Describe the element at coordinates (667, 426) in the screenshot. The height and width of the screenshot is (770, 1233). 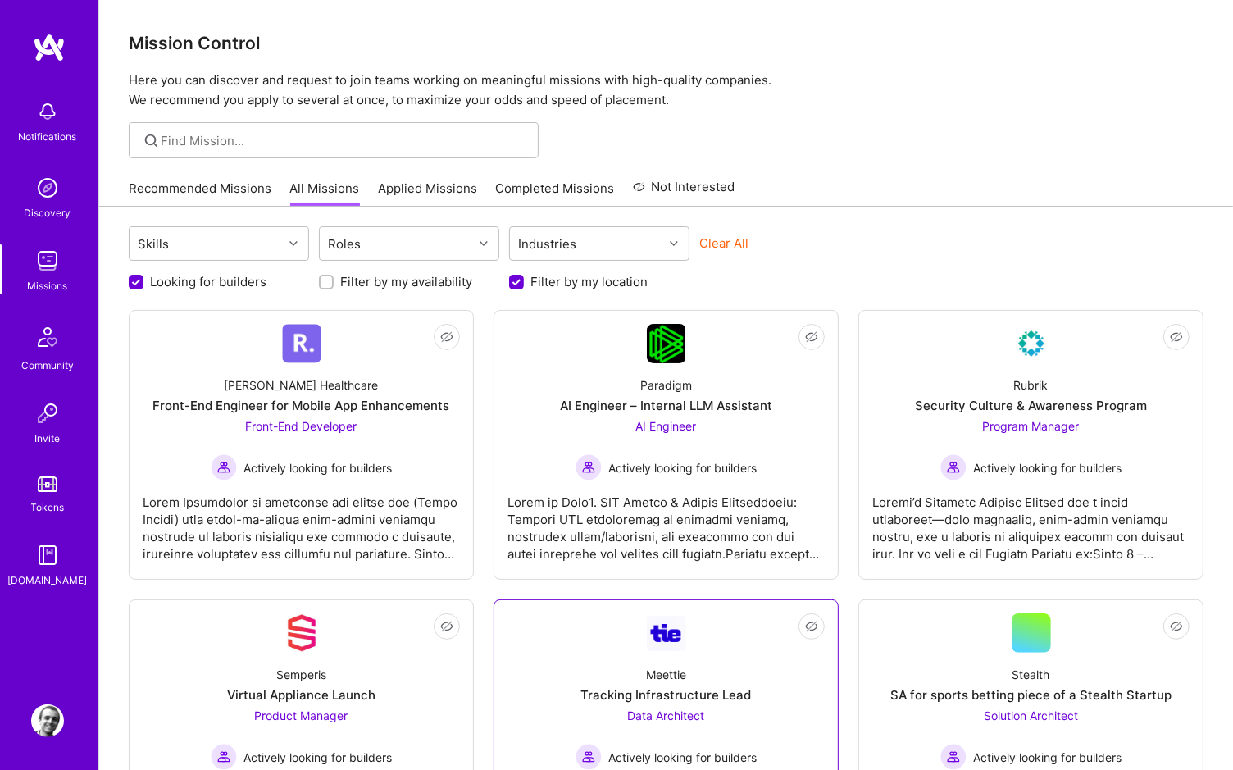
I see `span: AI Engineer` at that location.